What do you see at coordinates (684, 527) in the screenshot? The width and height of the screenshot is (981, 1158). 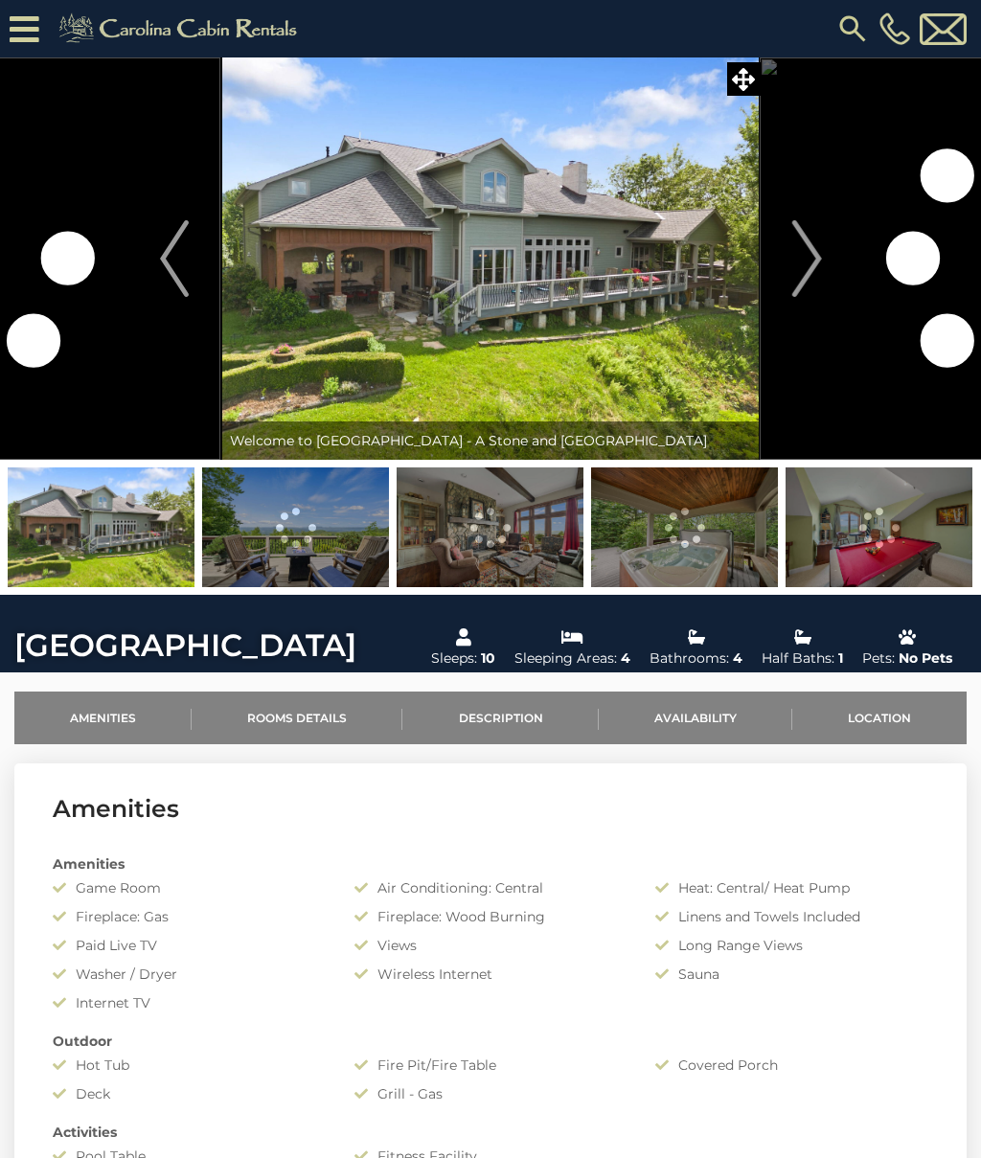 I see `img: 168777861` at bounding box center [684, 527].